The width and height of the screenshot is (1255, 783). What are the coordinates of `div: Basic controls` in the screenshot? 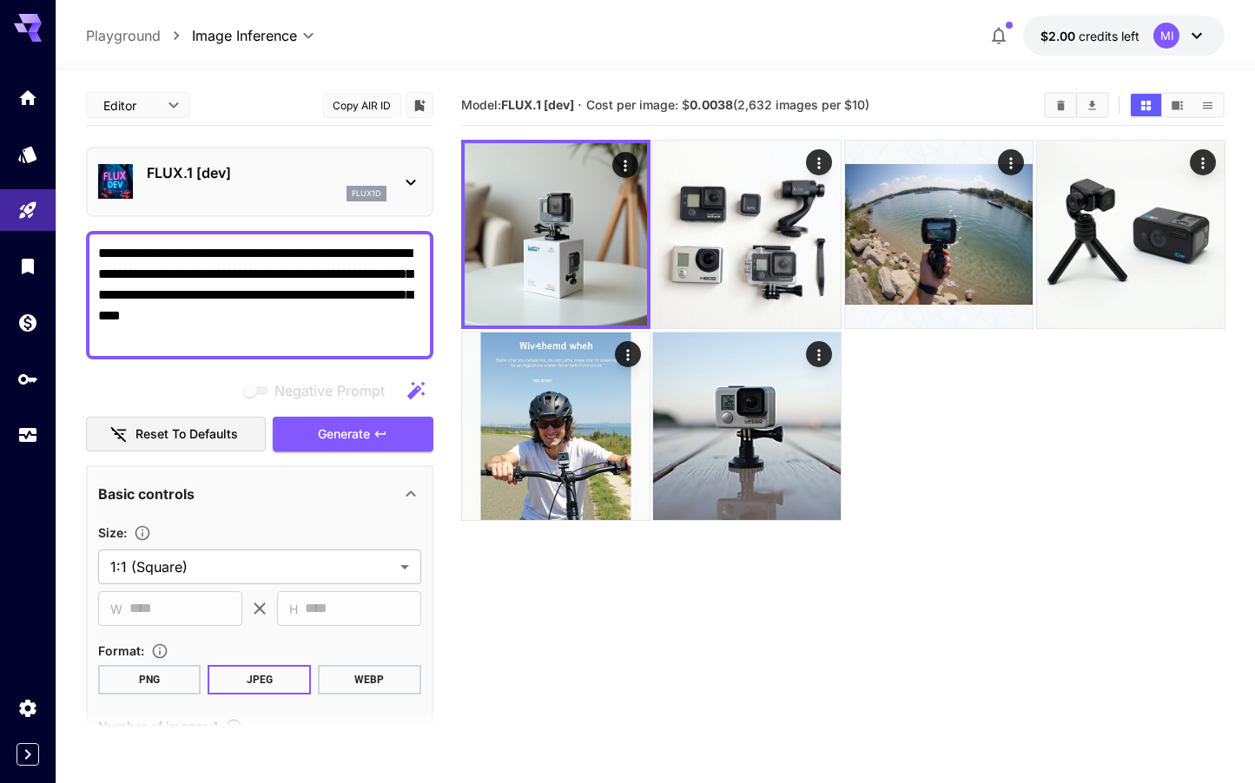 It's located at (260, 494).